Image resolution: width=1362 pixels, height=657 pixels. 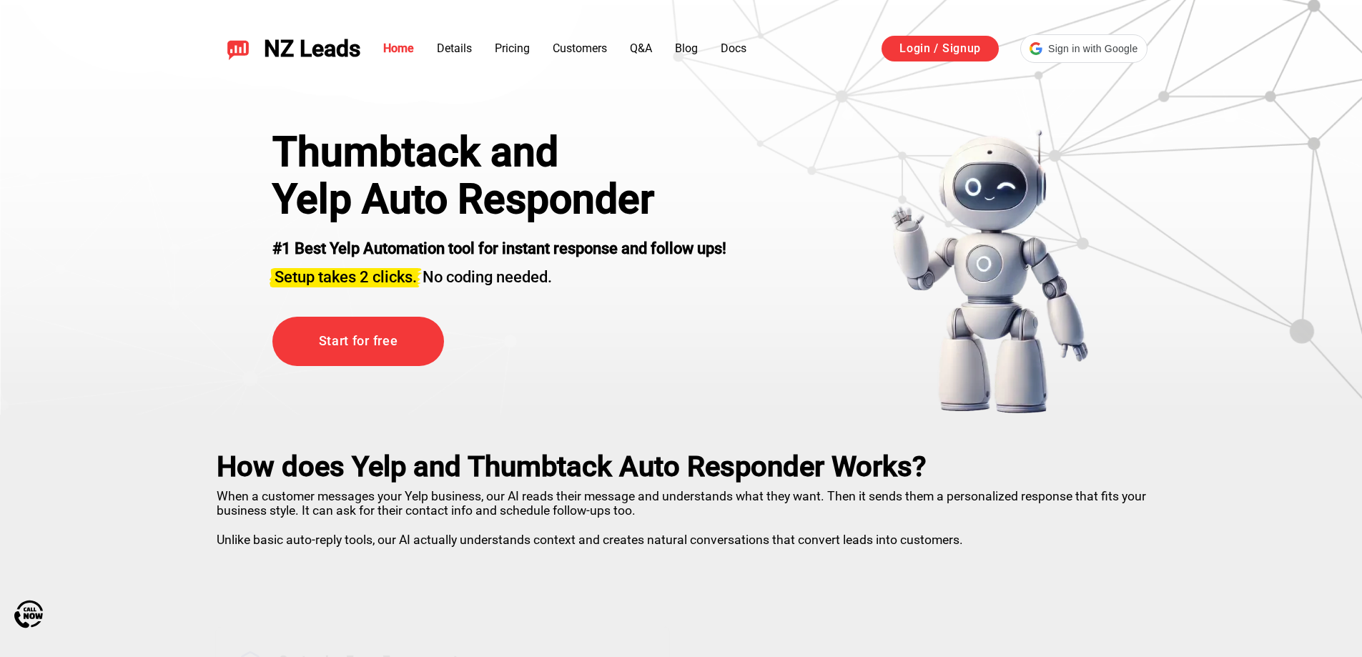 I want to click on a: Docs, so click(x=734, y=48).